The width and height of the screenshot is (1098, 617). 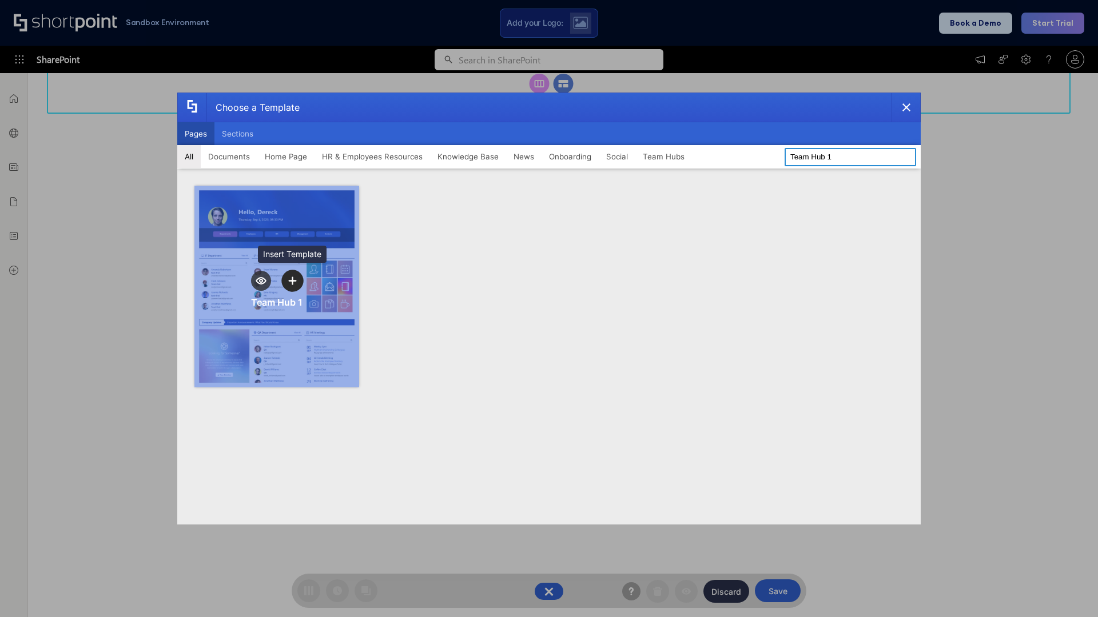 What do you see at coordinates (524, 157) in the screenshot?
I see `button: News` at bounding box center [524, 157].